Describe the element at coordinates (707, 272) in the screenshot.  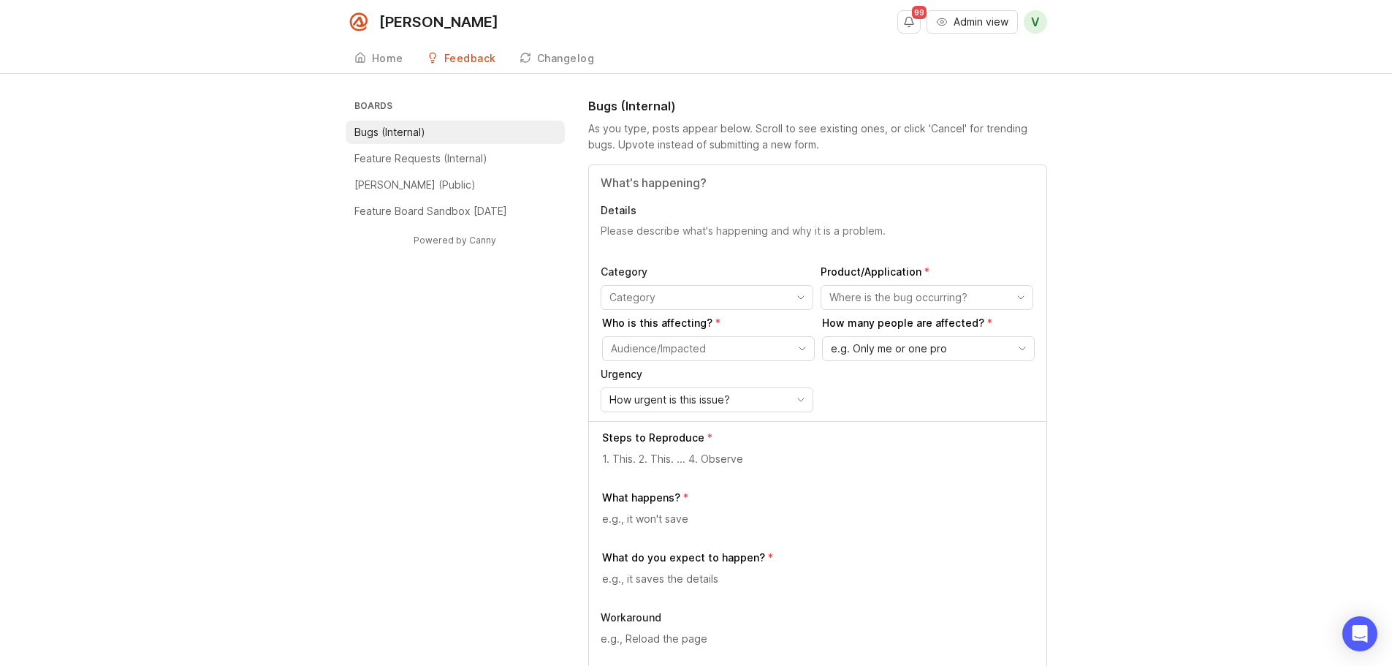
I see `p: Category` at that location.